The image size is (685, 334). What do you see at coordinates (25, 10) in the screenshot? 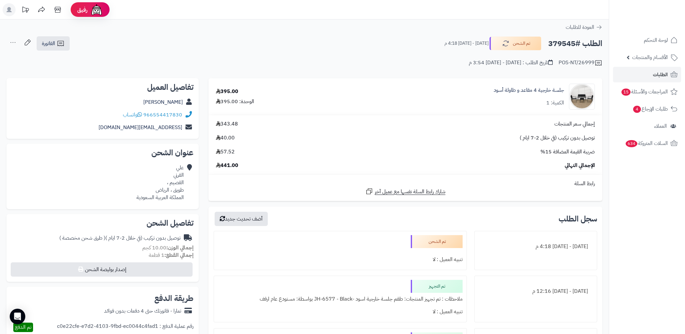
I see `a: تحديثات المنصة` at bounding box center [25, 10].